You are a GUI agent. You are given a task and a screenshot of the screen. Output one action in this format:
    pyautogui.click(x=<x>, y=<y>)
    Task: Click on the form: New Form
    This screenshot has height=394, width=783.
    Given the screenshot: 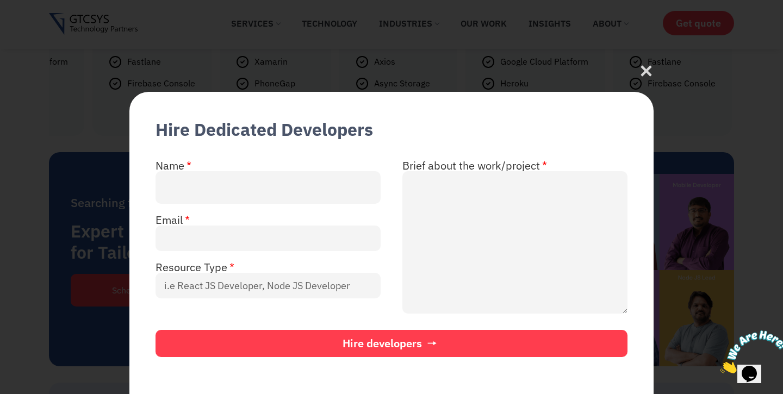 What is the action you would take?
    pyautogui.click(x=392, y=259)
    